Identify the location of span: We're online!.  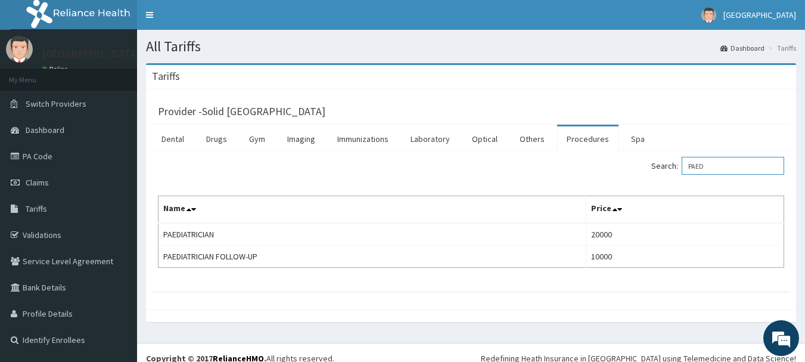
(117, 166).